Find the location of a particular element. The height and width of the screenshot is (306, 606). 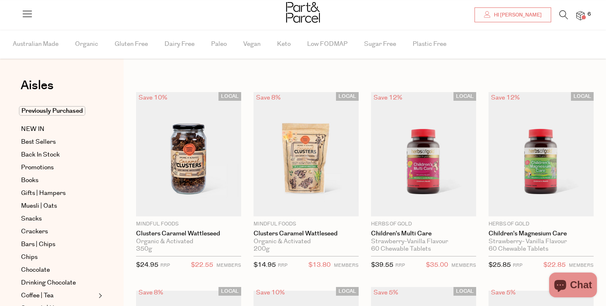

img: Part&Parcel is located at coordinates (303, 12).